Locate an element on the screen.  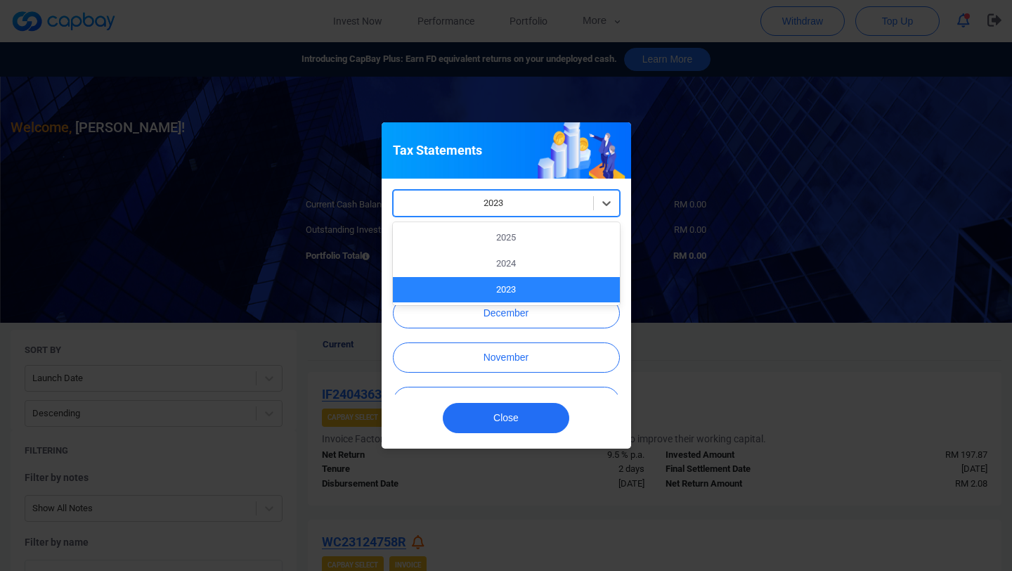
button: October is located at coordinates (506, 401).